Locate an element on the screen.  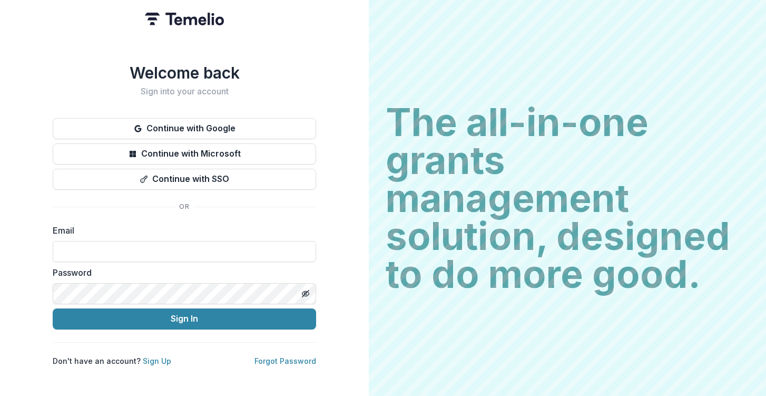
label: Password is located at coordinates (181, 273).